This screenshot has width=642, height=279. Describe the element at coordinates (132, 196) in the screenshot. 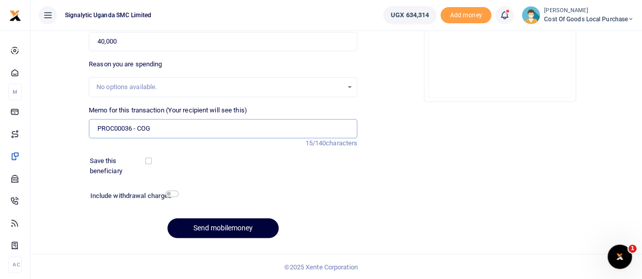

I see `h6: Include withdrawal charges` at that location.